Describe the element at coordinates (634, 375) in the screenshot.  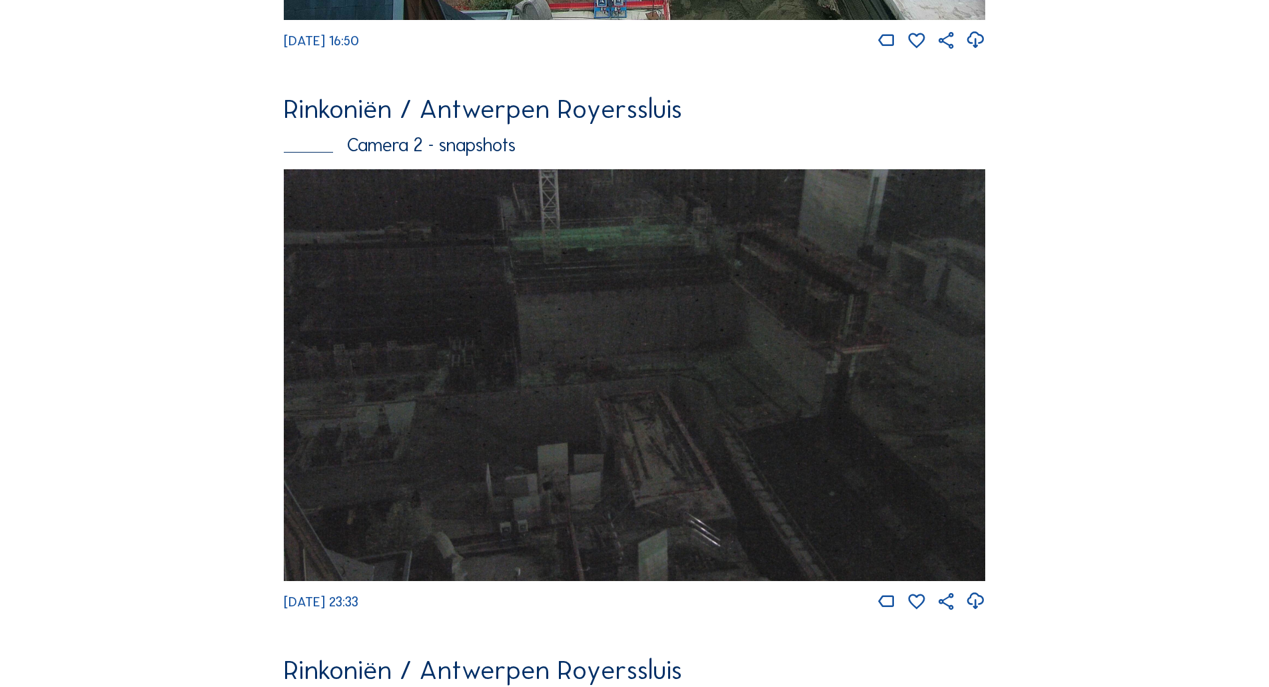
I see `img: Image` at that location.